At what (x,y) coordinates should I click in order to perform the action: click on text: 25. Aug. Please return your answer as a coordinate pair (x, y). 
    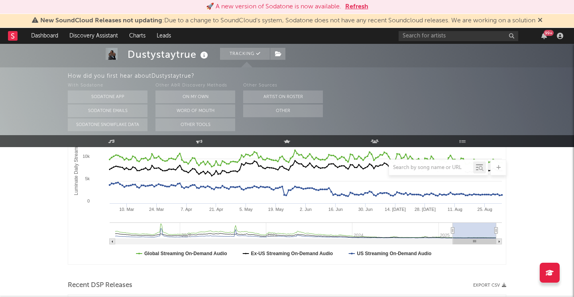
    Looking at the image, I should click on (484, 209).